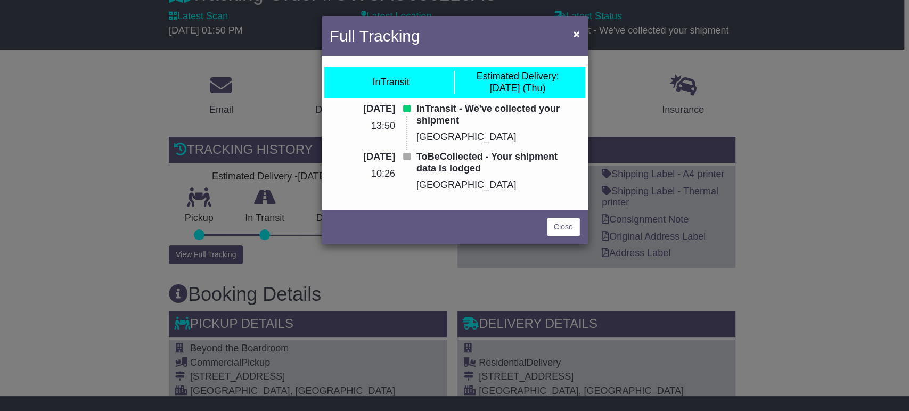  Describe the element at coordinates (362, 126) in the screenshot. I see `p: 13:50` at that location.